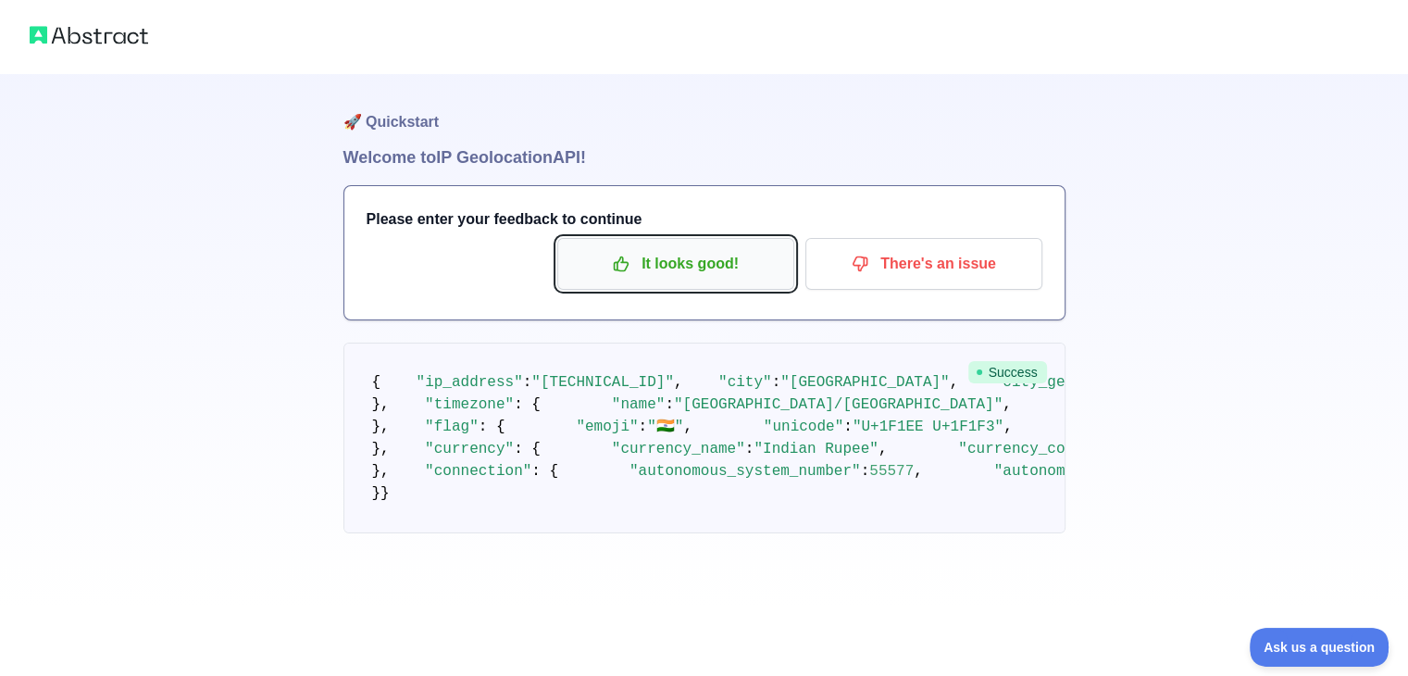  I want to click on img: Abstract logo, so click(89, 35).